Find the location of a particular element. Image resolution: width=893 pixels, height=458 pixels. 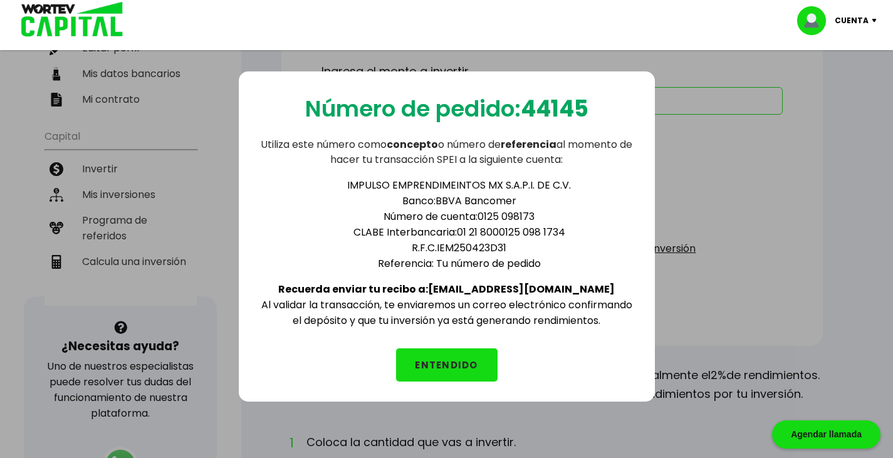

img: icon-down is located at coordinates (877, 21).